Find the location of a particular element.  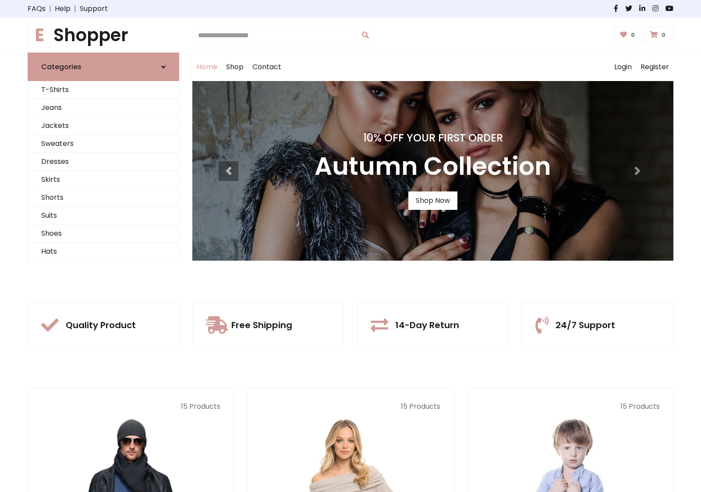

a: Shop is located at coordinates (235, 67).